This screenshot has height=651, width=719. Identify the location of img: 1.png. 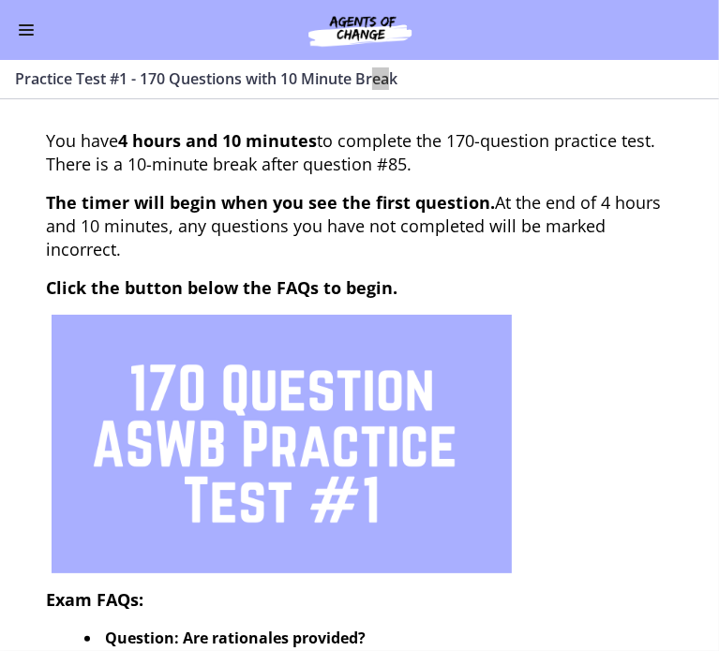
(281, 444).